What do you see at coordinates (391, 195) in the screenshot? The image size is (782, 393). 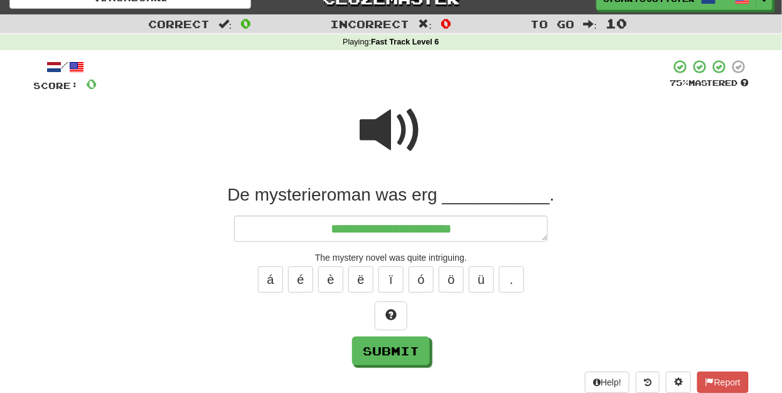 I see `div: De mysterieroman was erg ___________.` at bounding box center [391, 195].